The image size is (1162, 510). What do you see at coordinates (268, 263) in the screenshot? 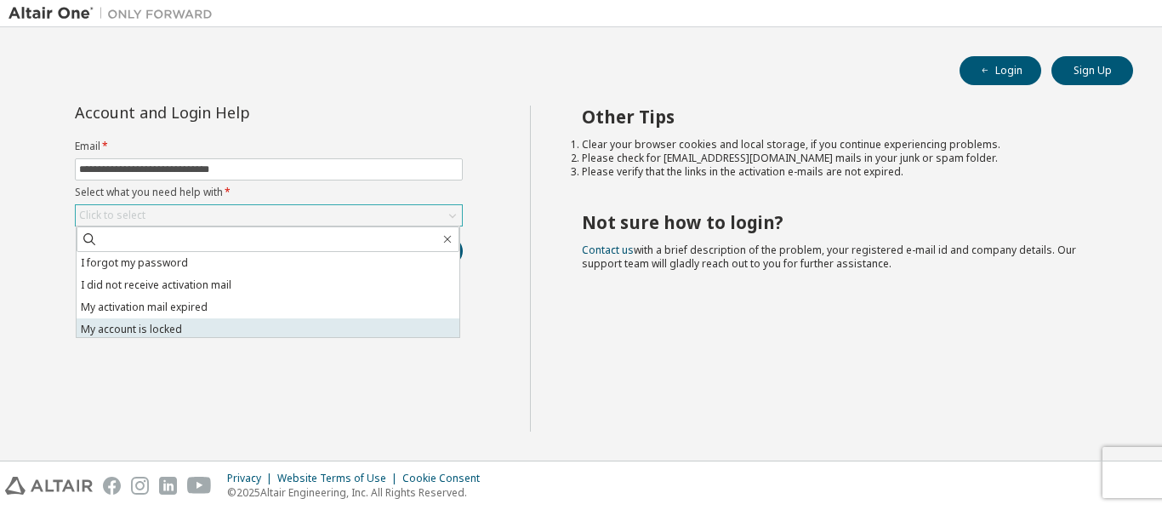
I see `li: I forgot my password` at bounding box center [268, 263].